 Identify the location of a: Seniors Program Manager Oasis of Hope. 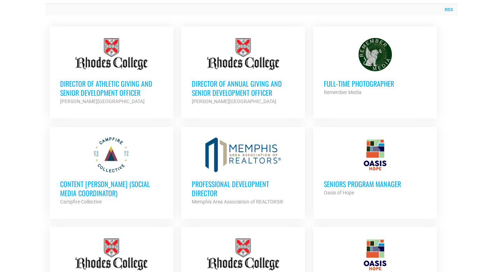
(375, 167).